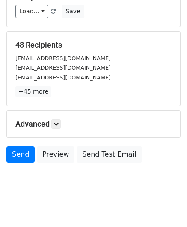 This screenshot has width=187, height=227. I want to click on a: Send, so click(21, 154).